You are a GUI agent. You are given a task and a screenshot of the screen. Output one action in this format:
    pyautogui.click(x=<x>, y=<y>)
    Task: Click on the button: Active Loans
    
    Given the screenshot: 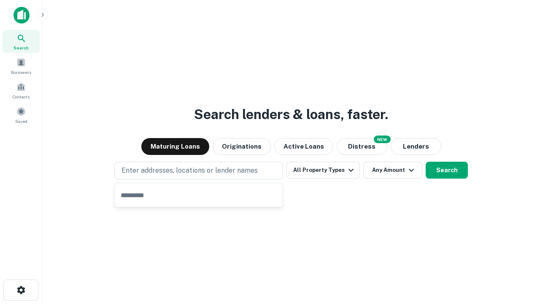 What is the action you would take?
    pyautogui.click(x=304, y=146)
    